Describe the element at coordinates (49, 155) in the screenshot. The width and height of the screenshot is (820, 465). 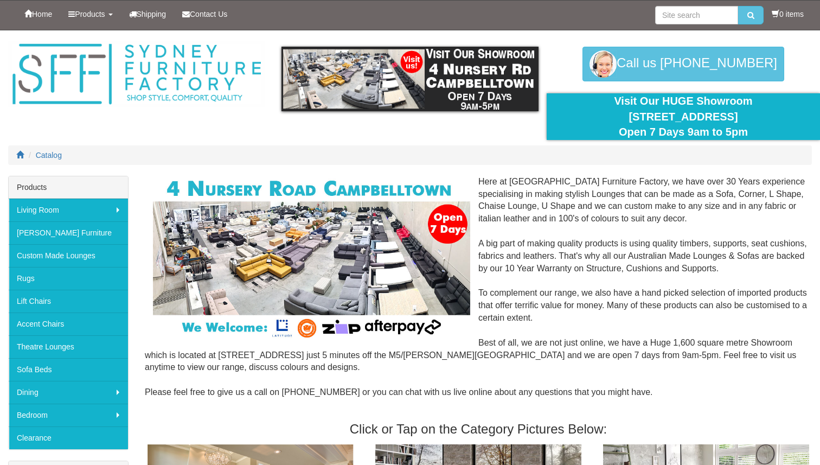
I see `a: Catalog` at that location.